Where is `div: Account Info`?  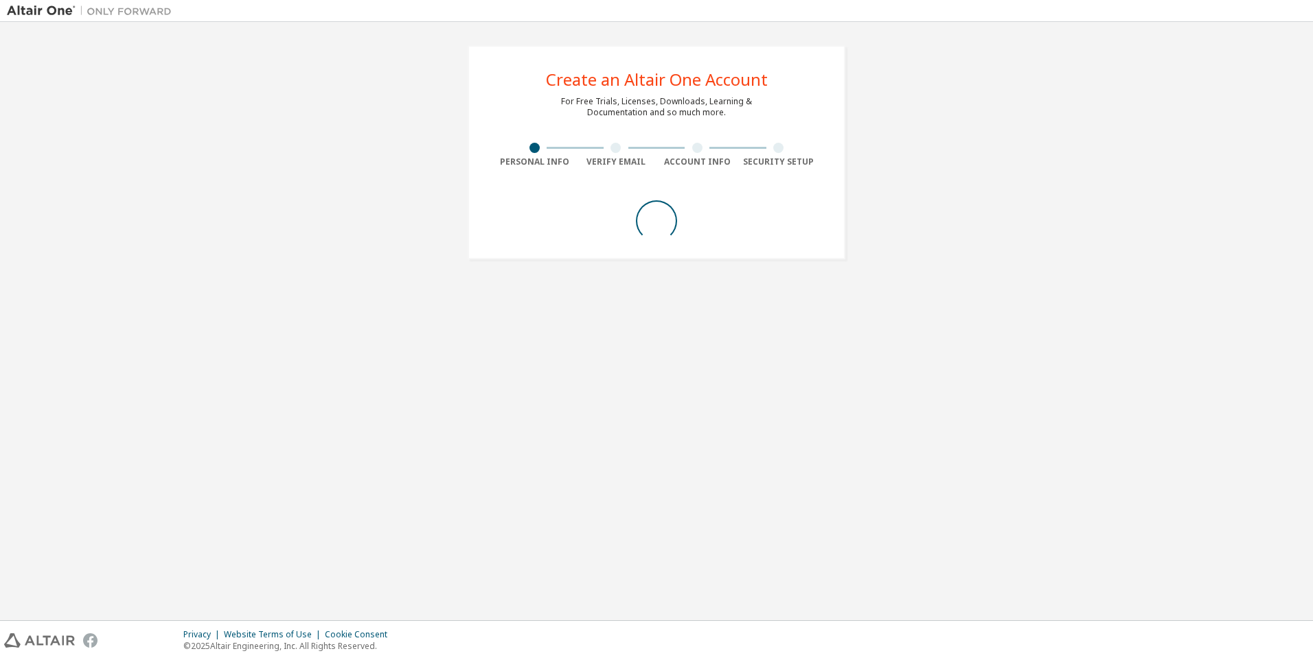
div: Account Info is located at coordinates (697, 162).